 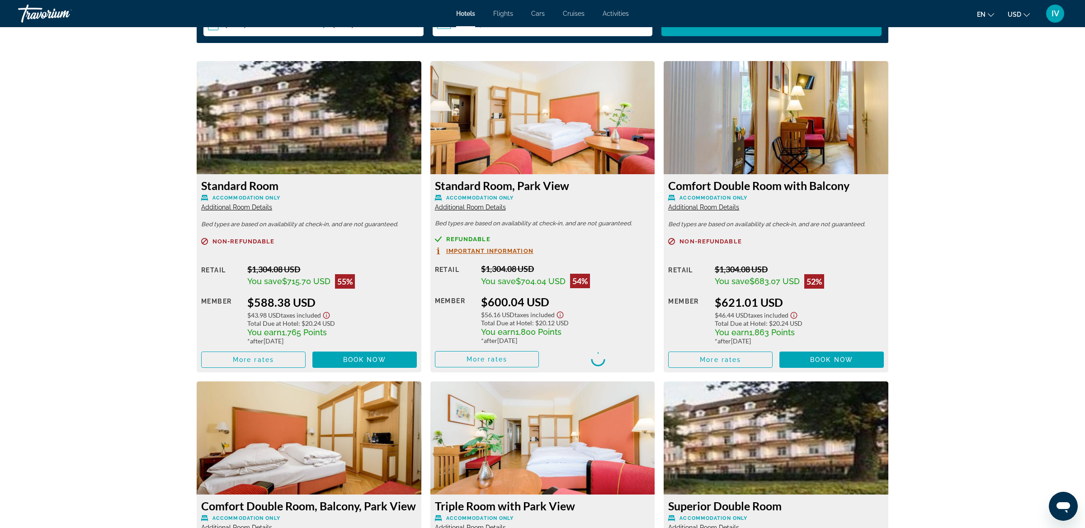 What do you see at coordinates (616, 14) in the screenshot?
I see `a: Activities` at bounding box center [616, 14].